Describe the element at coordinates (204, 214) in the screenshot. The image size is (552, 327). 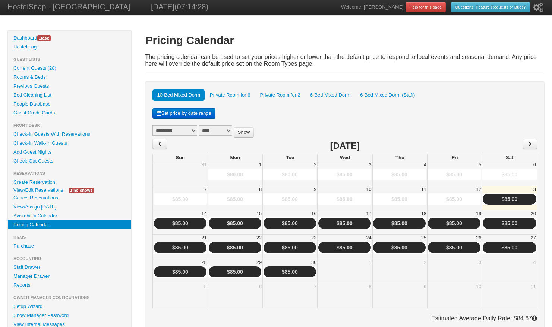
I see `div: 14` at that location.